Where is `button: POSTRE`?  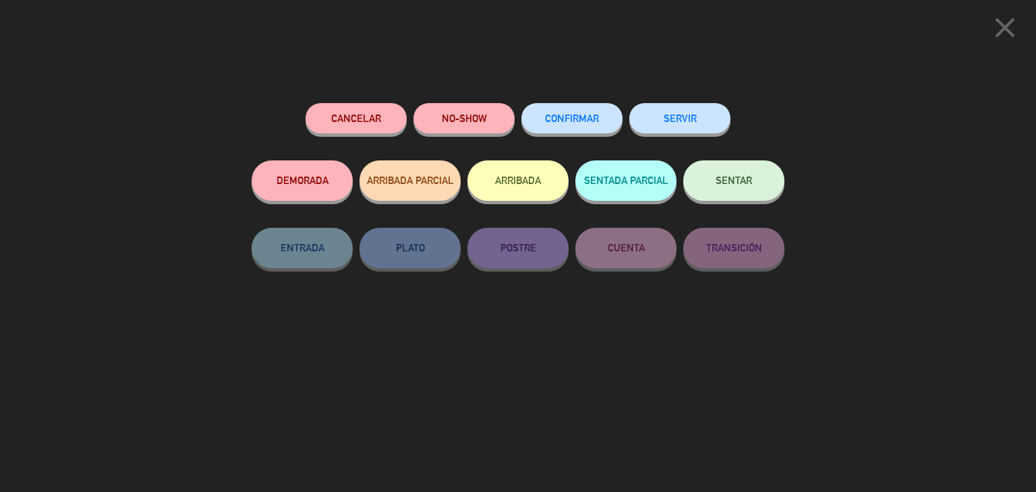 button: POSTRE is located at coordinates (518, 248).